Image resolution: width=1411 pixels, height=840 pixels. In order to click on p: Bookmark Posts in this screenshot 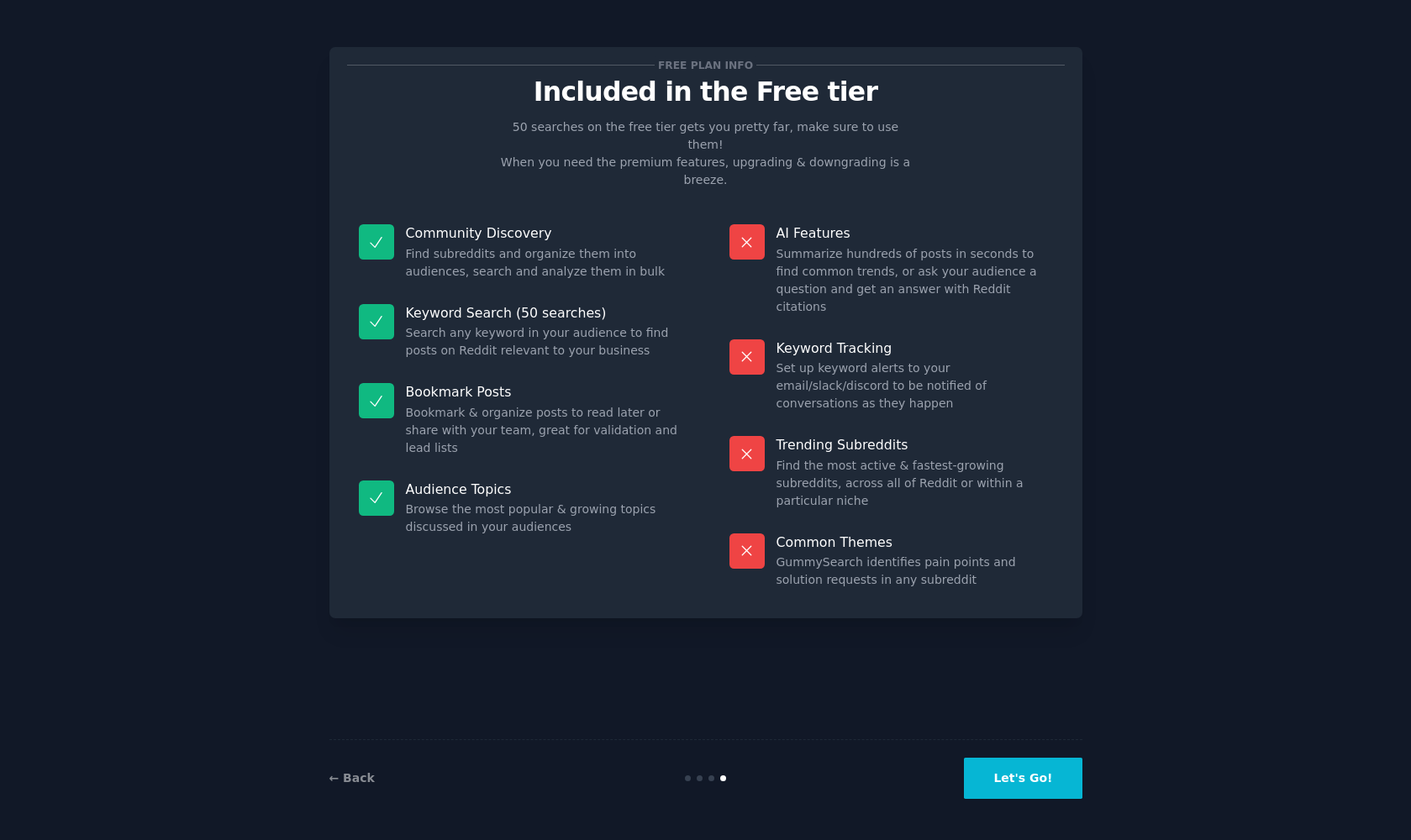, I will do `click(544, 392)`.